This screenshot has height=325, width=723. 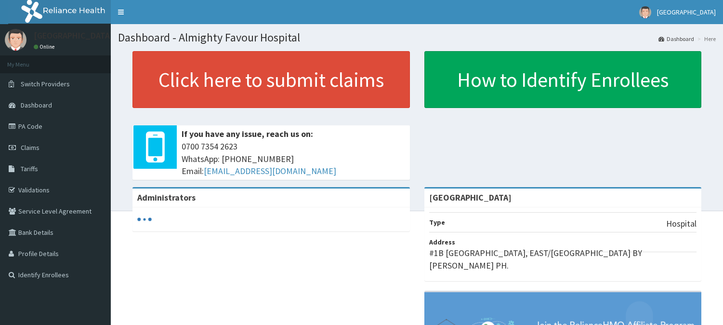 What do you see at coordinates (36, 105) in the screenshot?
I see `span: Dashboard` at bounding box center [36, 105].